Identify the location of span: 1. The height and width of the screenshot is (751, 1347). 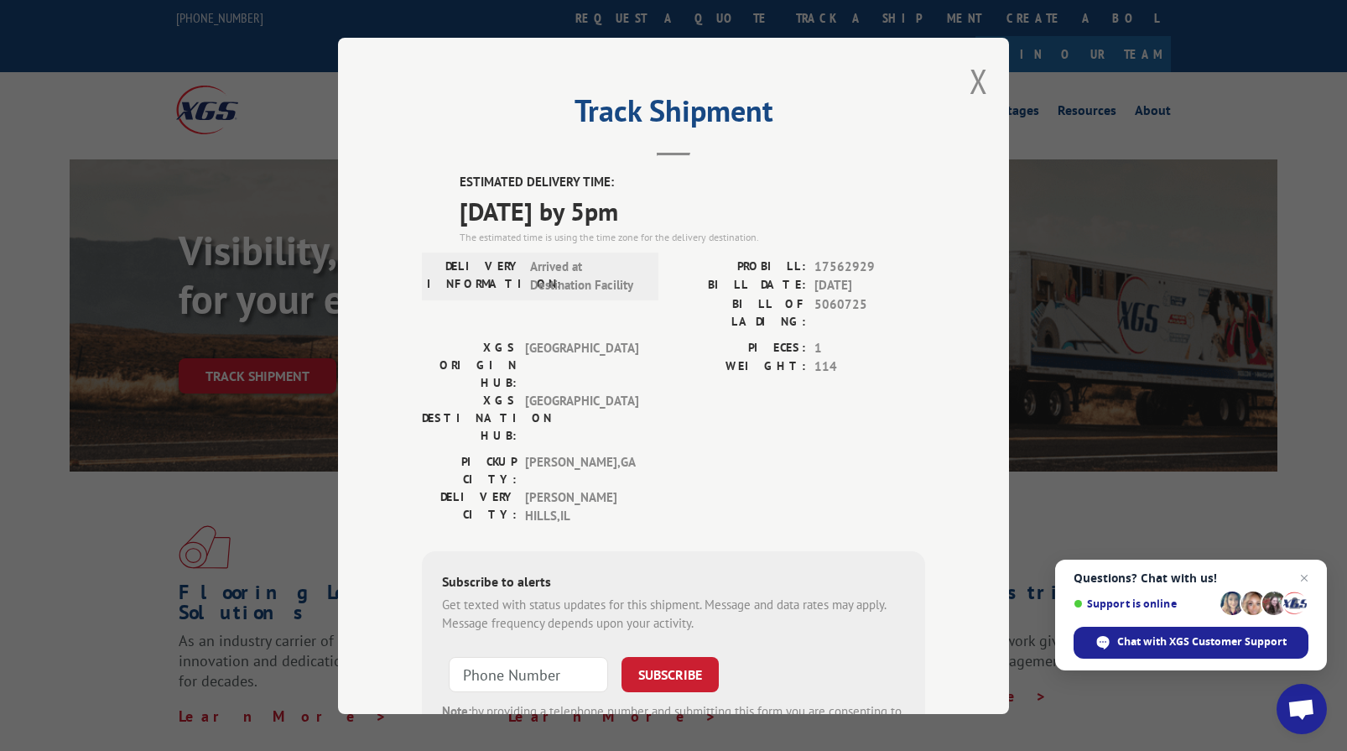
(870, 347).